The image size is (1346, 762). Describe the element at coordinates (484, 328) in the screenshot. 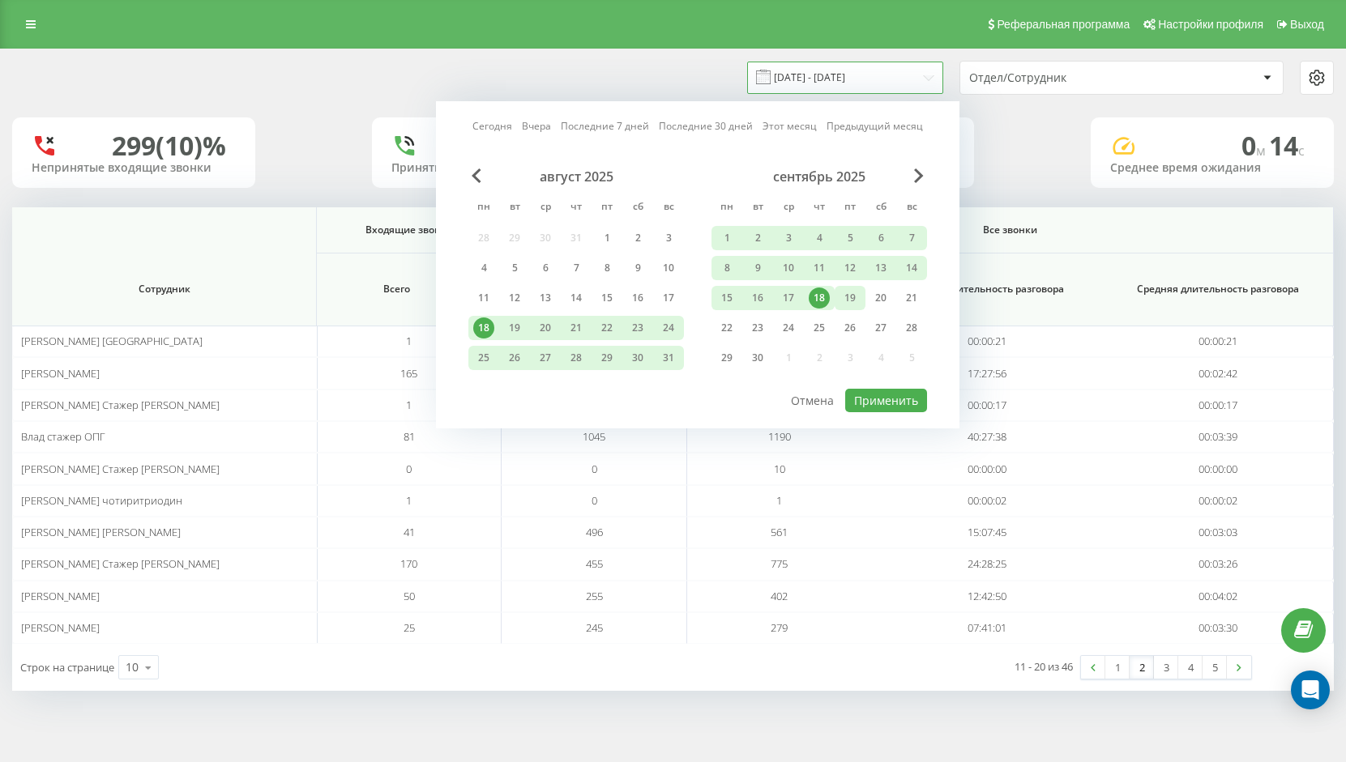

I see `div: пн 18 авг. 2025 г.` at that location.